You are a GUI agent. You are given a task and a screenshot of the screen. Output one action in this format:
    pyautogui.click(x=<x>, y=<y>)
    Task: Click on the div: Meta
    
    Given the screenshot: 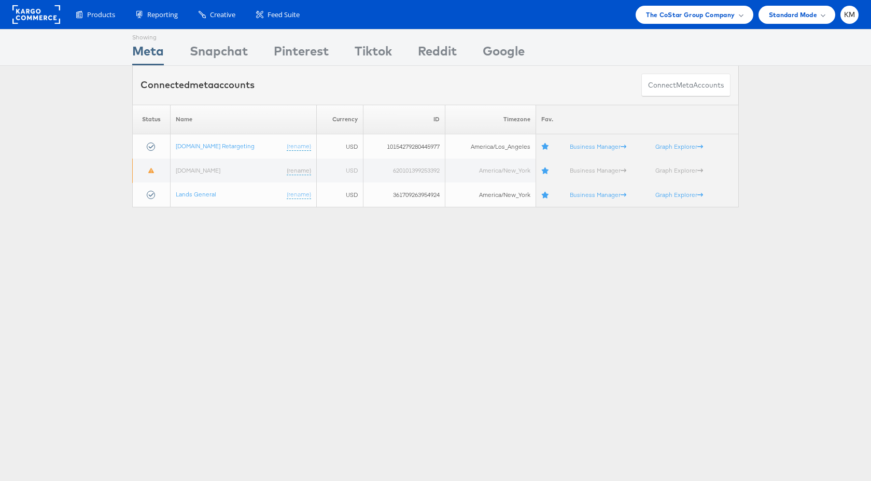 What is the action you would take?
    pyautogui.click(x=148, y=53)
    